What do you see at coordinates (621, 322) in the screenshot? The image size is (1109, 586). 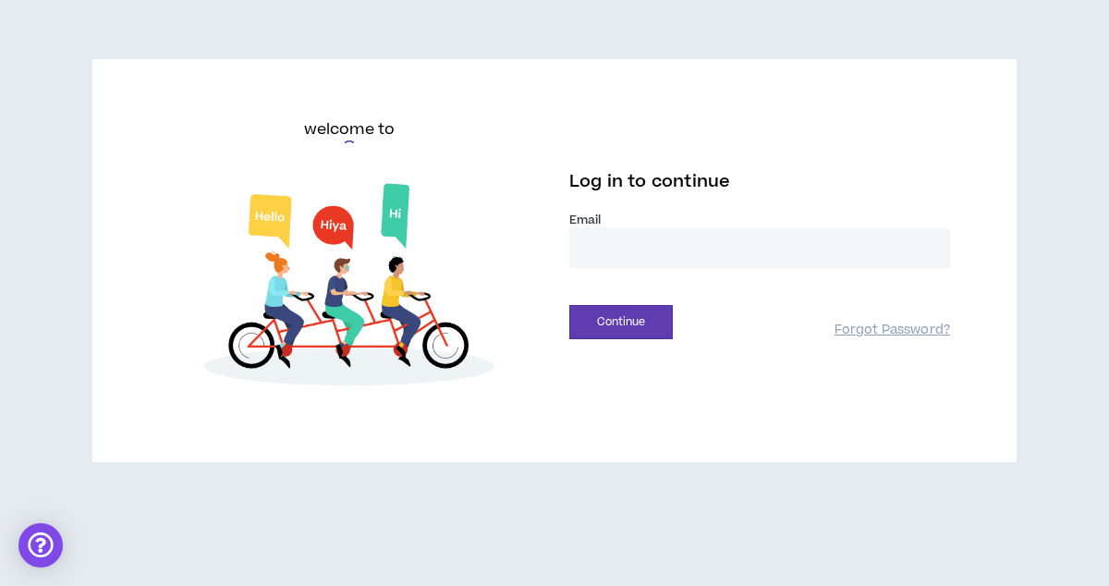 I see `button: Continue` at bounding box center [621, 322].